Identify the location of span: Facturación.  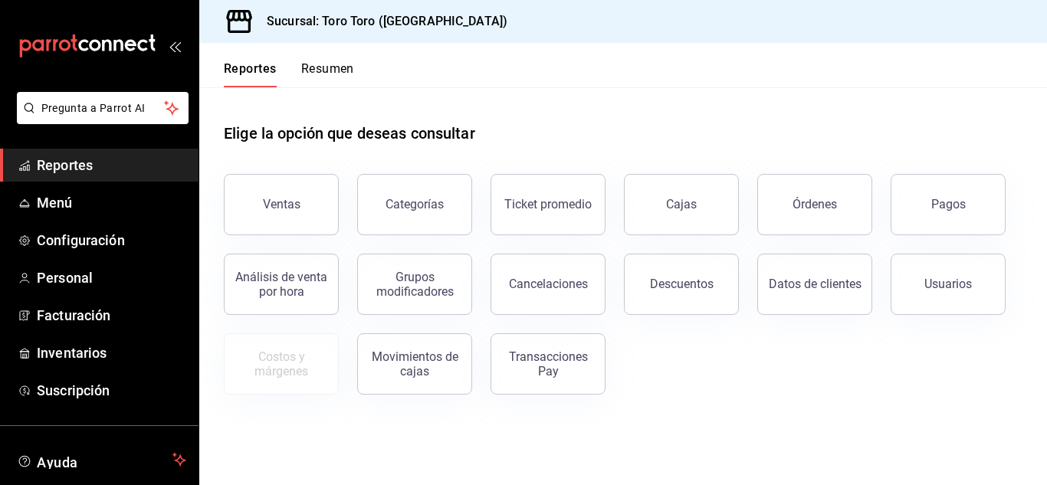
(111, 315).